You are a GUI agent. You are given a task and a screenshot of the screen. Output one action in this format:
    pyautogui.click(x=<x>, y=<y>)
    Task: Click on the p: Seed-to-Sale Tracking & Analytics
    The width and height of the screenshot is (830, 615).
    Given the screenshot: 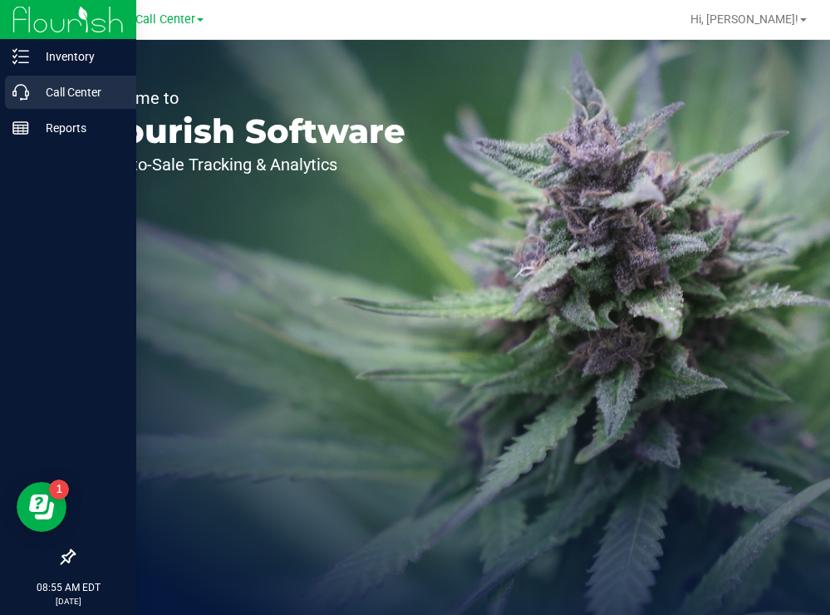 What is the action you would take?
    pyautogui.click(x=248, y=165)
    